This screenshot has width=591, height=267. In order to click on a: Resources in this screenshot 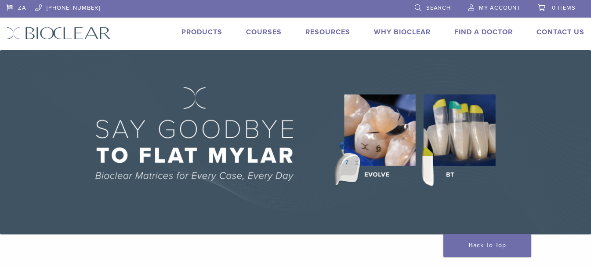, I will do `click(328, 32)`.